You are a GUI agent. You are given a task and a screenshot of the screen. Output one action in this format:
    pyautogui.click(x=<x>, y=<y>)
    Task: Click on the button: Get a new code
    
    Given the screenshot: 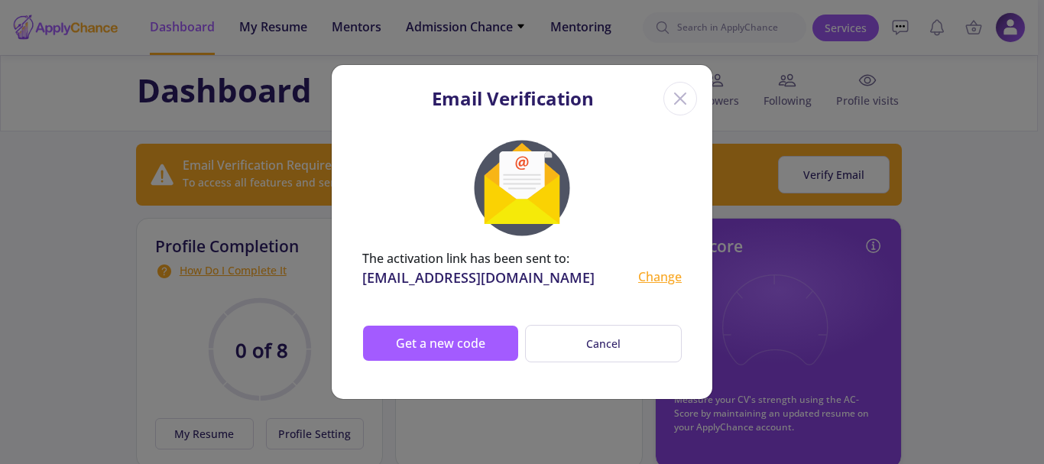 What is the action you would take?
    pyautogui.click(x=440, y=343)
    